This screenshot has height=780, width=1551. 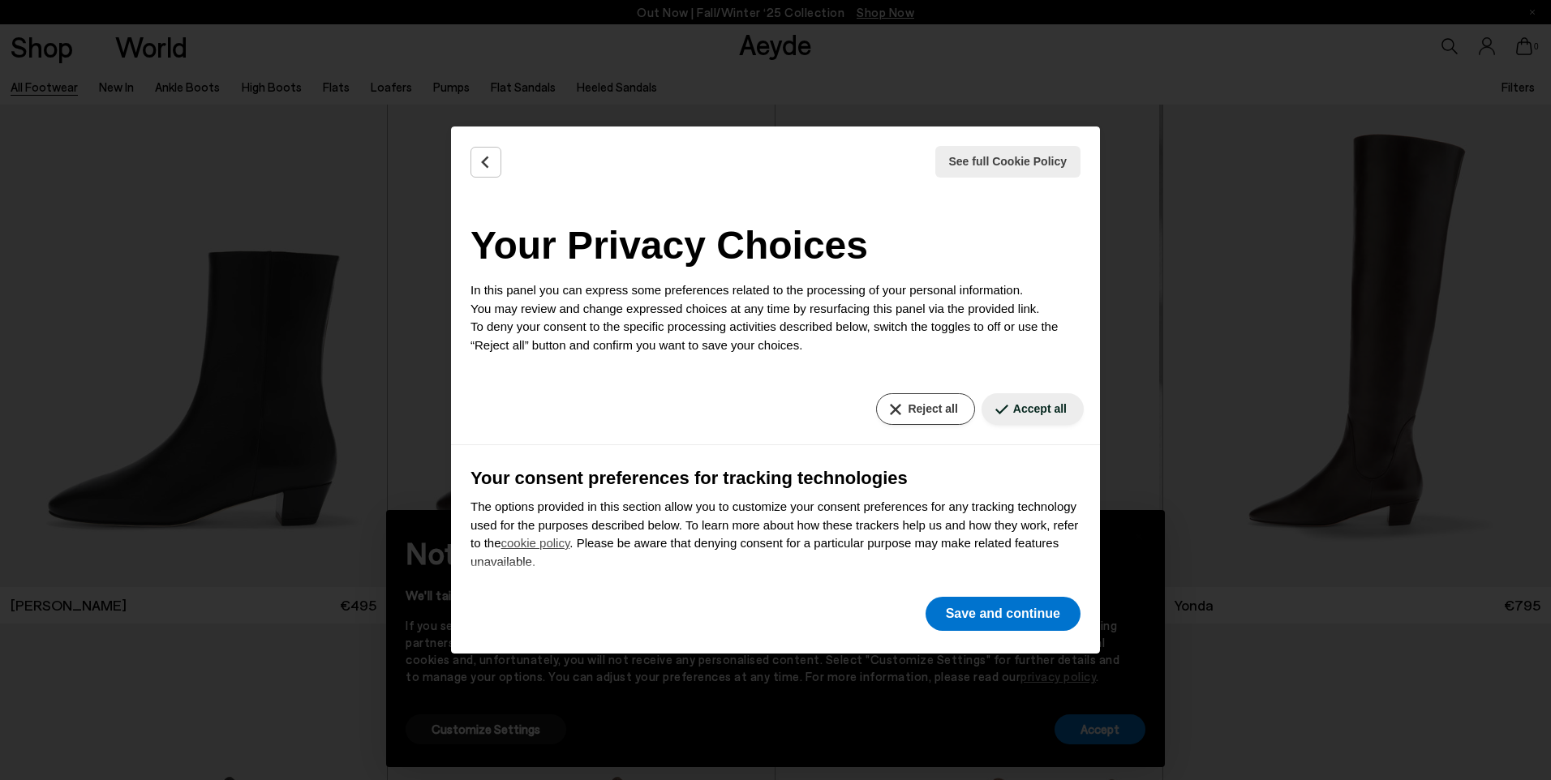 I want to click on button: Accept all, so click(x=1033, y=409).